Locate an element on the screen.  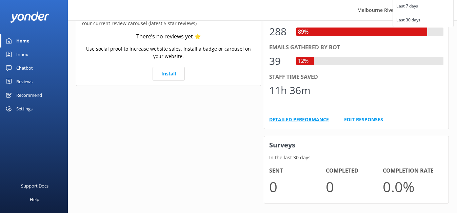
h4: Sent is located at coordinates (297, 171).